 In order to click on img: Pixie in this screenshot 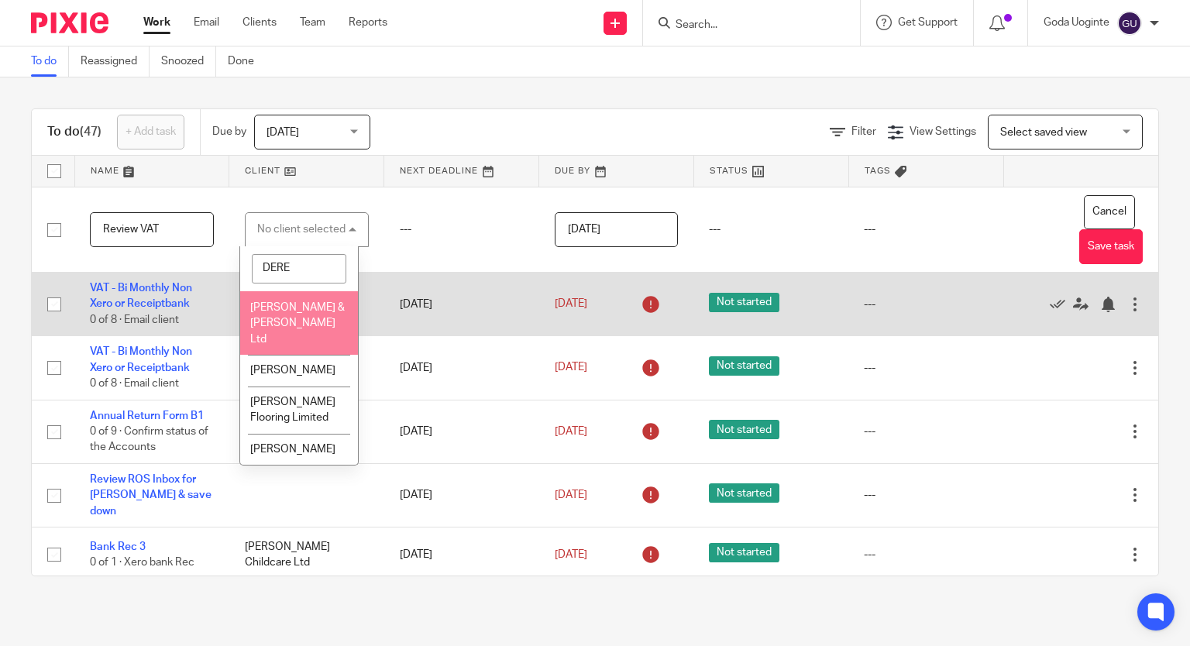, I will do `click(70, 22)`.